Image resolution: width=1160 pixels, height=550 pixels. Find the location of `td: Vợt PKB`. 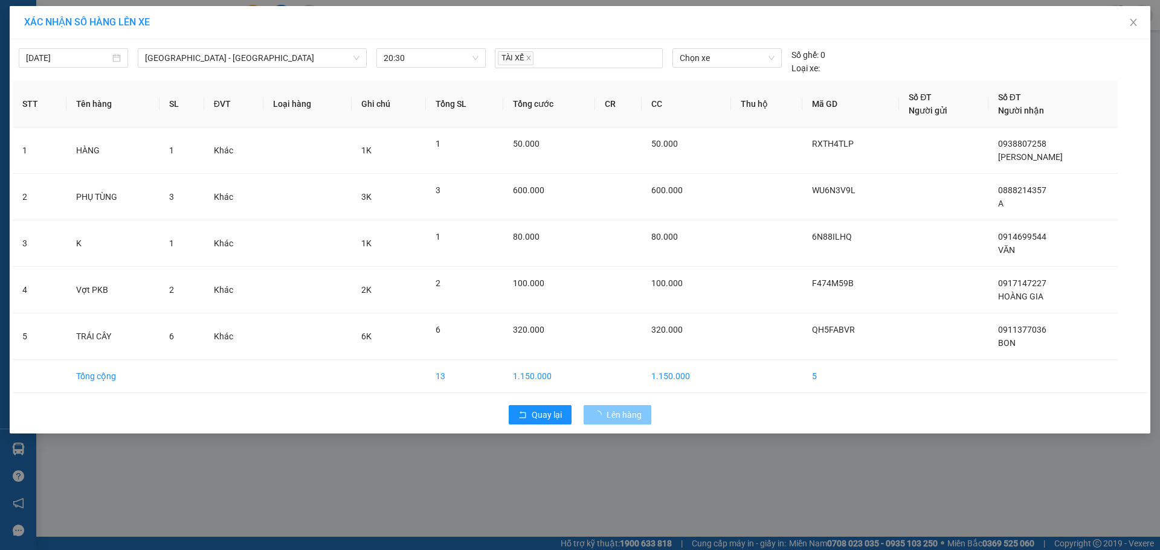

td: Vợt PKB is located at coordinates (113, 290).